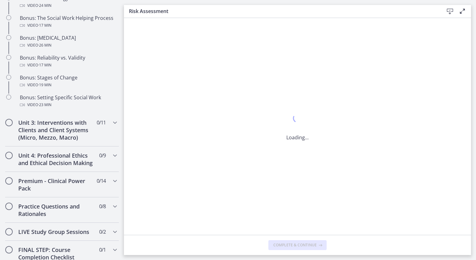 The width and height of the screenshot is (476, 260). Describe the element at coordinates (56, 130) in the screenshot. I see `h2: Unit 3: Interventions with Clients and Client Systems (Micro, Mezzo, Macro)` at that location.